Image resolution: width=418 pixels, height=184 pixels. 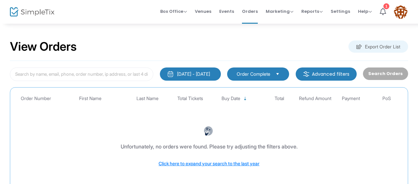 I want to click on span: Marketing, so click(x=280, y=11).